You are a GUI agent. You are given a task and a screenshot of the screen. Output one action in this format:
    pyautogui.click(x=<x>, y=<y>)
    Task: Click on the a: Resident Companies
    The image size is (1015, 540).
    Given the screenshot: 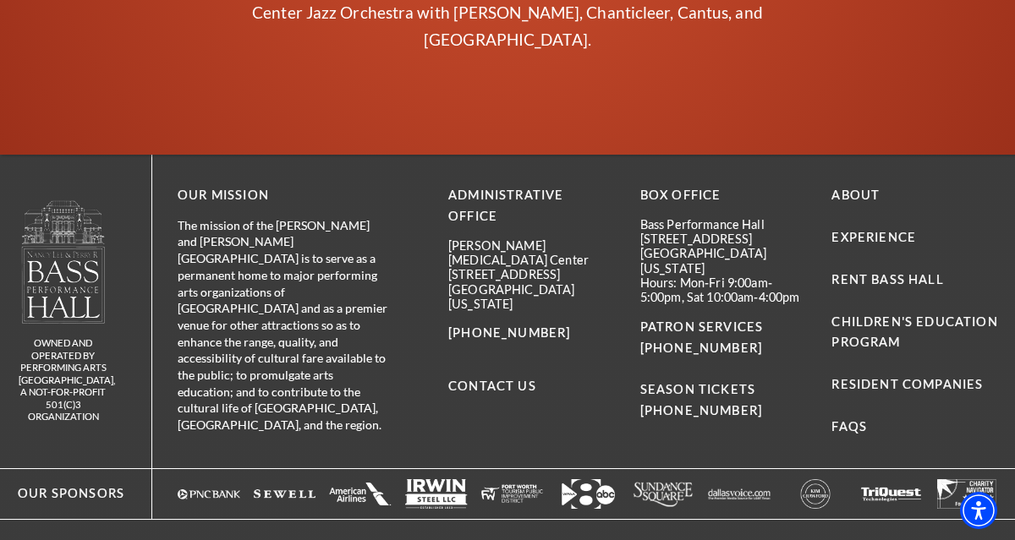 What is the action you would take?
    pyautogui.click(x=907, y=384)
    